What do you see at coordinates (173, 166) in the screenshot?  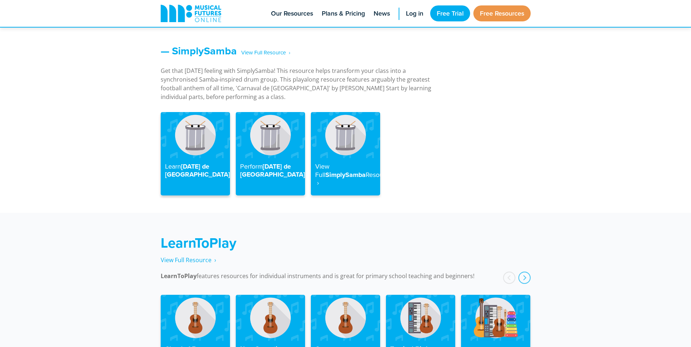 I see `strong: Learn` at bounding box center [173, 166].